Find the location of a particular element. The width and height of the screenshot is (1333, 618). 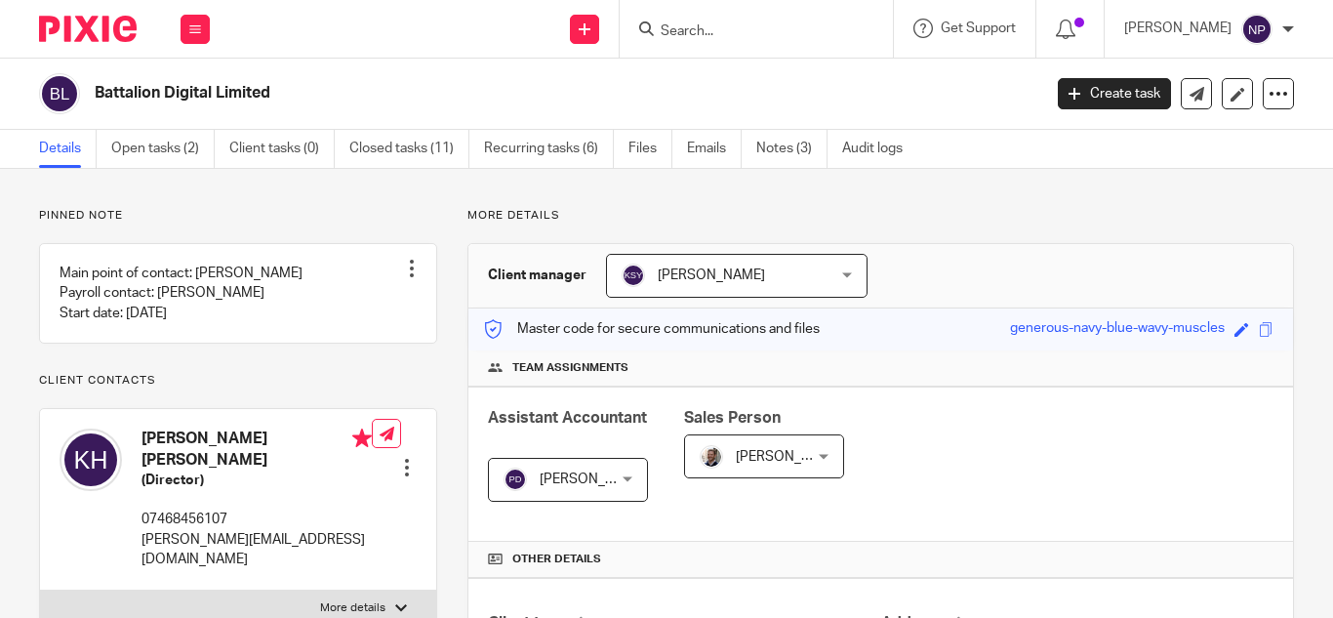

p: Pinned note is located at coordinates (238, 216).